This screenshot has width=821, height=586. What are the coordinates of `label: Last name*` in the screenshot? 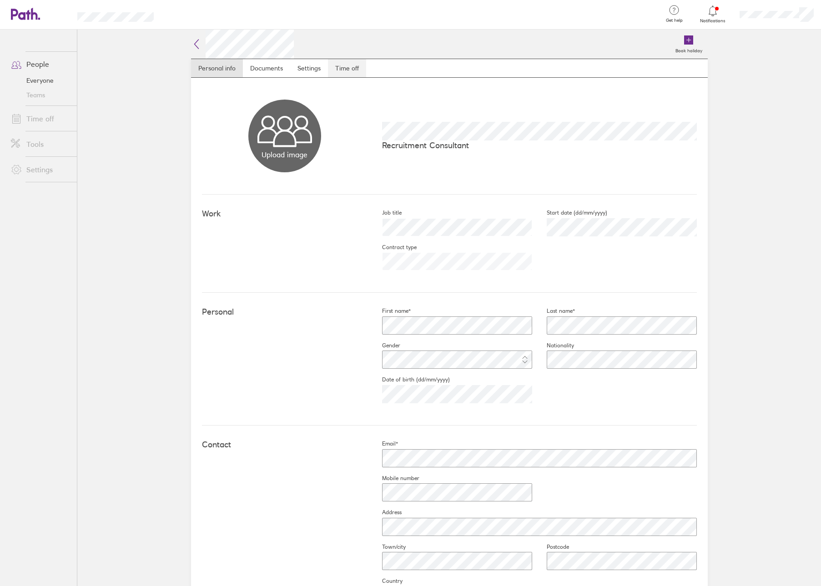 It's located at (553, 311).